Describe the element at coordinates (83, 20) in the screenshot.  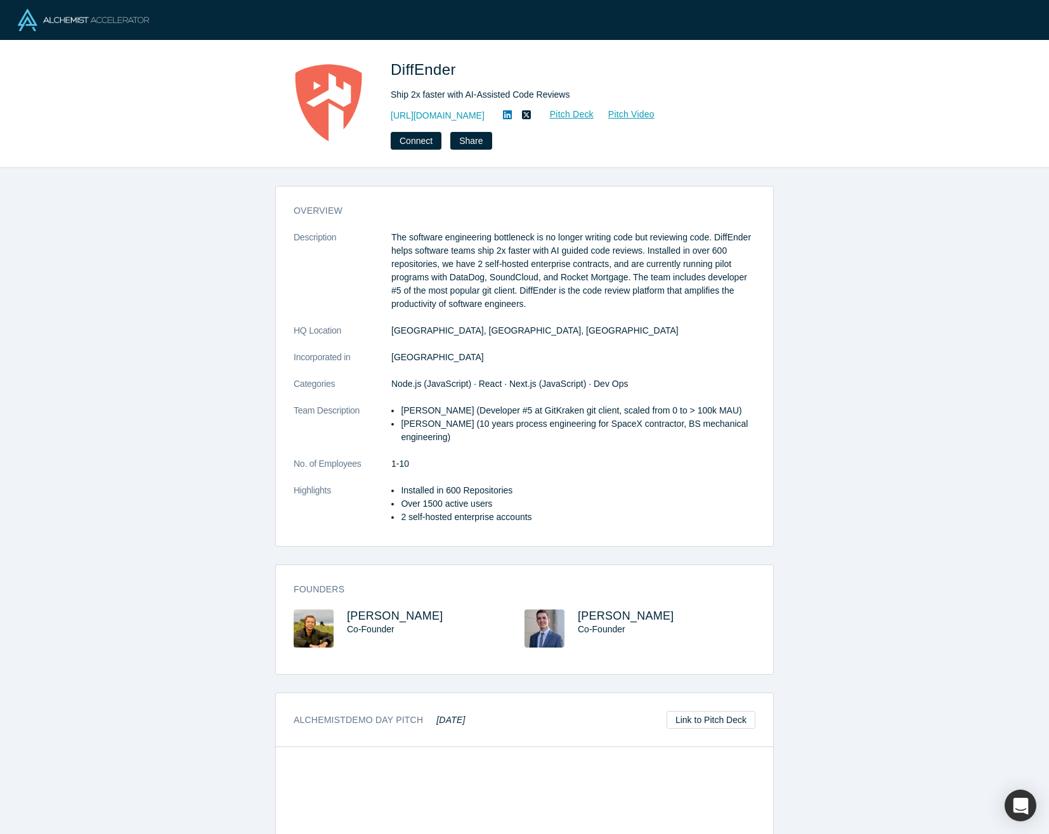
I see `img: Alchemist Logo` at that location.